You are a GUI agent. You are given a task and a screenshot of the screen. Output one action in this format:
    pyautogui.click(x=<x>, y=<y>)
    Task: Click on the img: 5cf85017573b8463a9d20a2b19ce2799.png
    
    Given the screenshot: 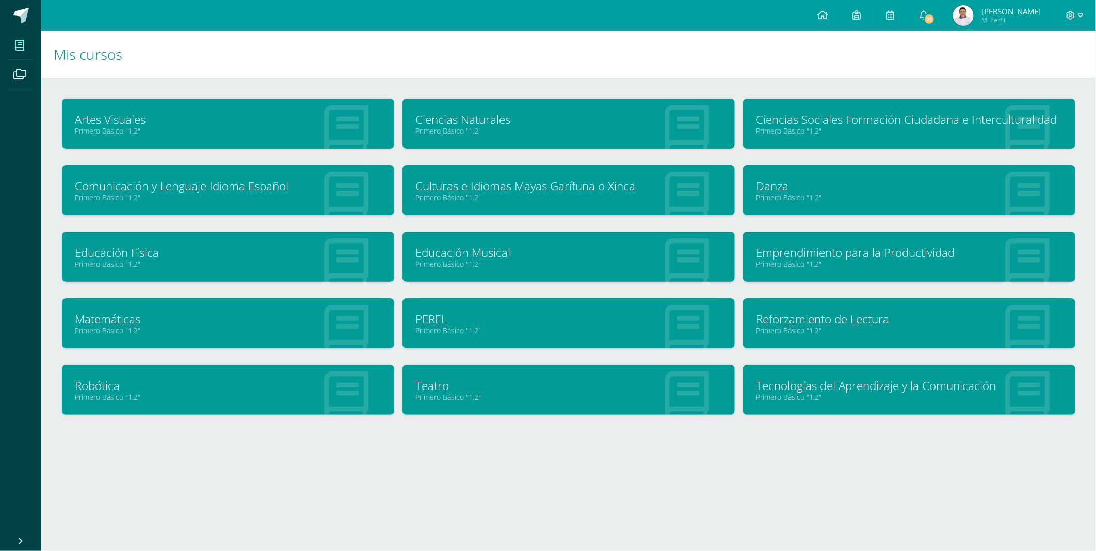 What is the action you would take?
    pyautogui.click(x=963, y=15)
    